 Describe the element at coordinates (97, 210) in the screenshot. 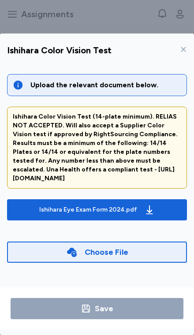

I see `button: Ishihara Eye Exam Form 2024.pdf` at that location.